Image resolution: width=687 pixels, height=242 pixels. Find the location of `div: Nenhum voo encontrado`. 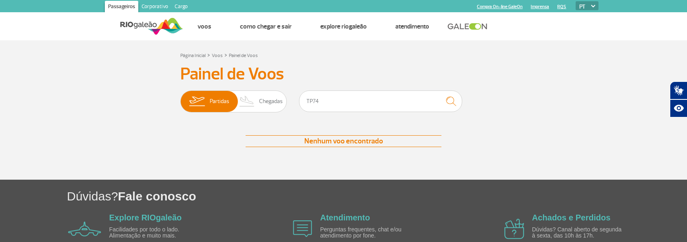

div: Nenhum voo encontrado is located at coordinates (343, 141).